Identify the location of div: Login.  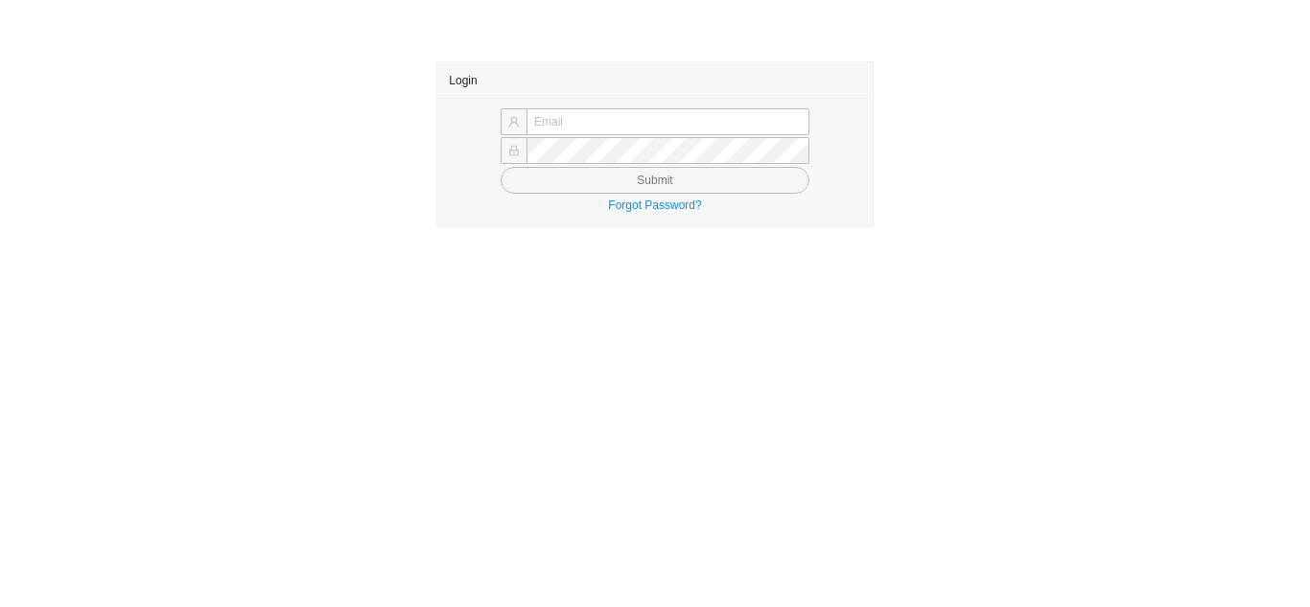
(654, 80).